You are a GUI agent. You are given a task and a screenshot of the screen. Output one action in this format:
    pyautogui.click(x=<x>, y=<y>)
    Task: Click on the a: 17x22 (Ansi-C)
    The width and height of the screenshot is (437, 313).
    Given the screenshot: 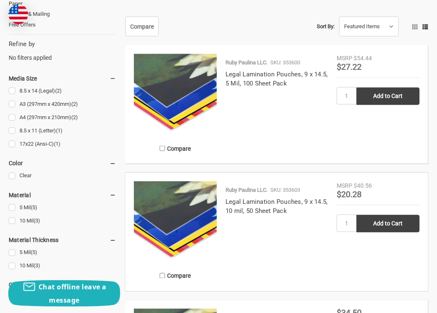 What is the action you would take?
    pyautogui.click(x=62, y=144)
    